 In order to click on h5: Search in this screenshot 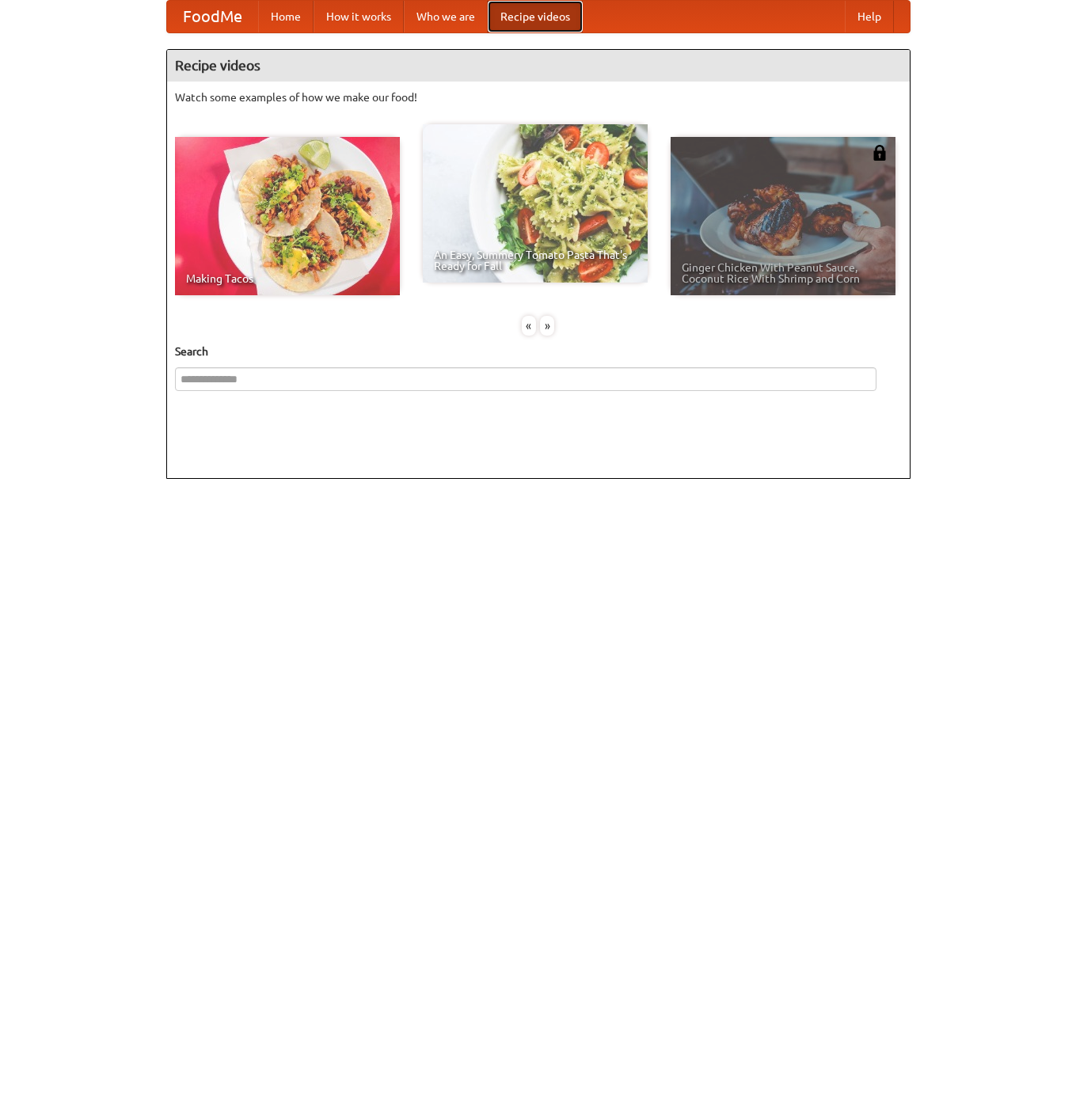, I will do `click(538, 351)`.